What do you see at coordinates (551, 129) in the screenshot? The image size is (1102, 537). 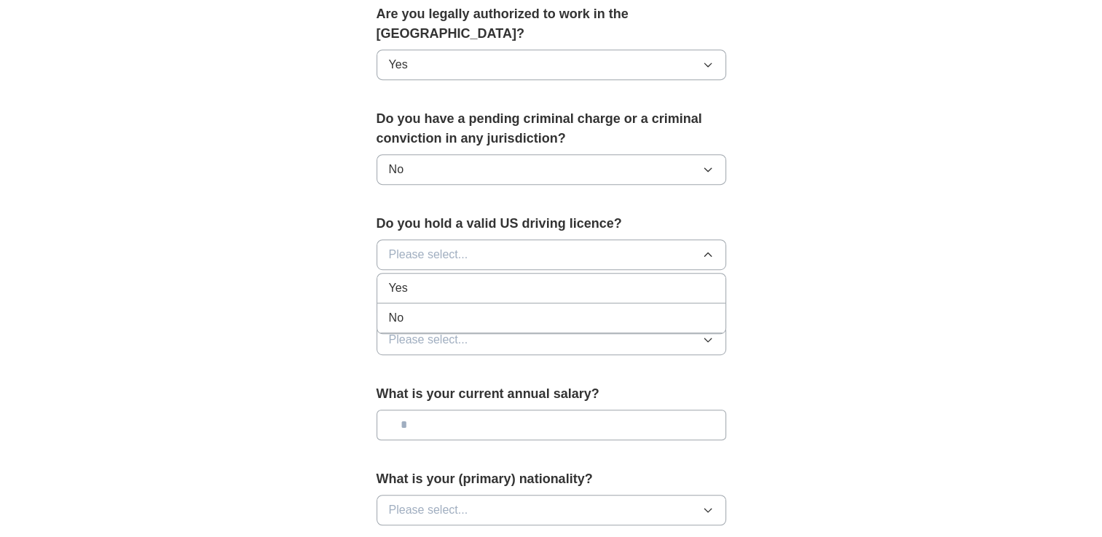 I see `label: Do you have a pending criminal charge or a criminal conviction in any jurisdiction?` at bounding box center [551, 129].